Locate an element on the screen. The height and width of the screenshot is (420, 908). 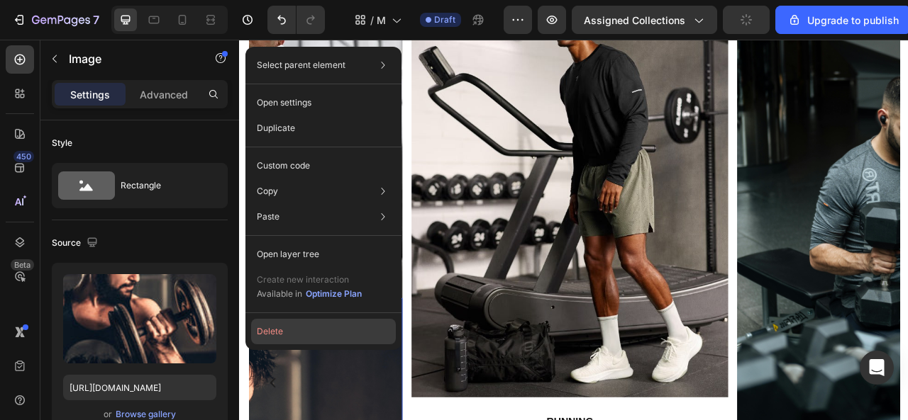
div: Upgrade to publish is located at coordinates (842, 20).